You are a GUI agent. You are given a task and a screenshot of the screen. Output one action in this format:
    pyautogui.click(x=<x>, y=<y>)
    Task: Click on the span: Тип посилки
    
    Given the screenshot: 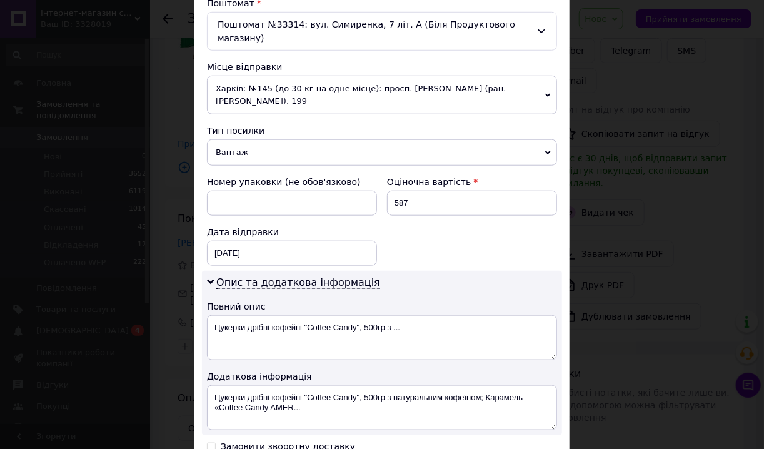 What is the action you would take?
    pyautogui.click(x=236, y=131)
    